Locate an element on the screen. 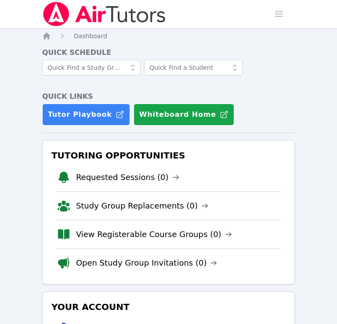 This screenshot has height=324, width=337. h4: Quick Schedule is located at coordinates (168, 53).